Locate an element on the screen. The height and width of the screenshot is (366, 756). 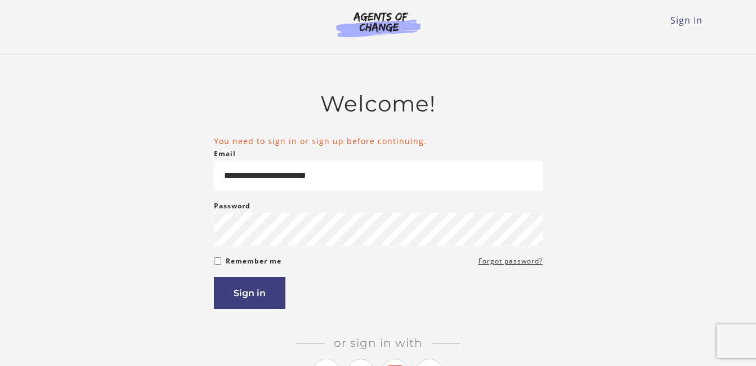
label: Password is located at coordinates (232, 206).